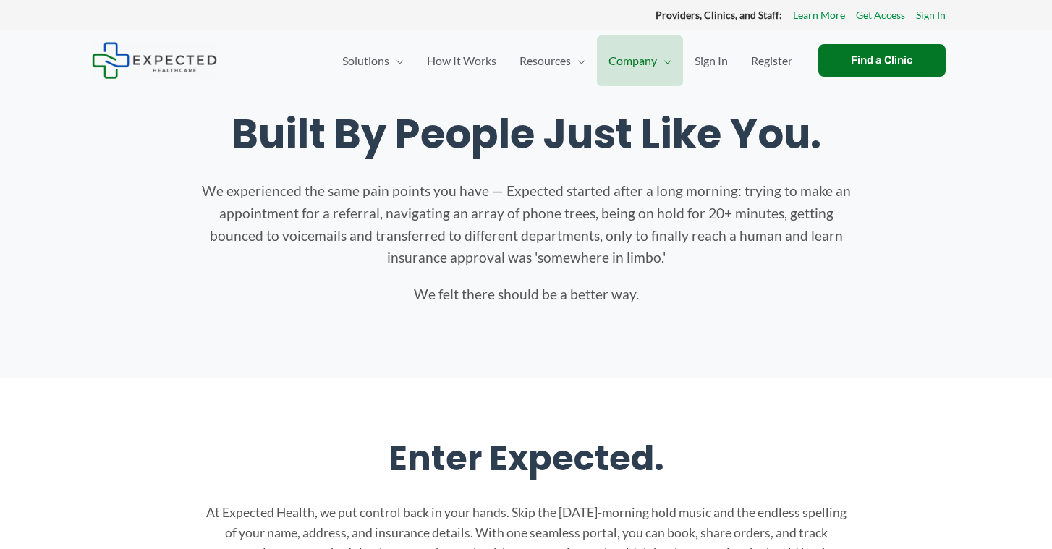  Describe the element at coordinates (526, 459) in the screenshot. I see `h2: Enter Expected.` at that location.